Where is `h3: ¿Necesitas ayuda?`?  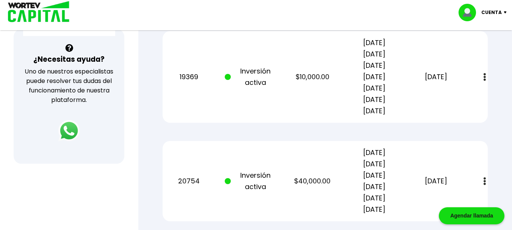
h3: ¿Necesitas ayuda? is located at coordinates (69, 59).